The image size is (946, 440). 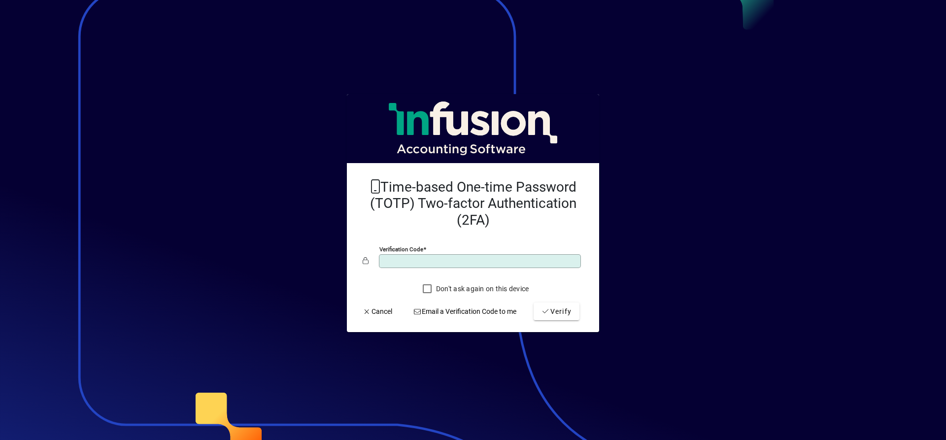 What do you see at coordinates (465, 311) in the screenshot?
I see `span: Email a Verification Code to me` at bounding box center [465, 311].